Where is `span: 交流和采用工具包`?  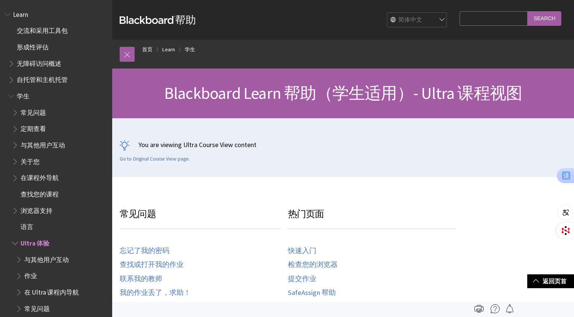 span: 交流和采用工具包 is located at coordinates (42, 30).